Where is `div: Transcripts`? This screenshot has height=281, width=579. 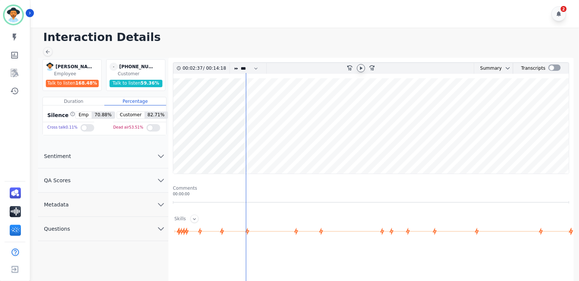
div: Transcripts is located at coordinates (533, 68).